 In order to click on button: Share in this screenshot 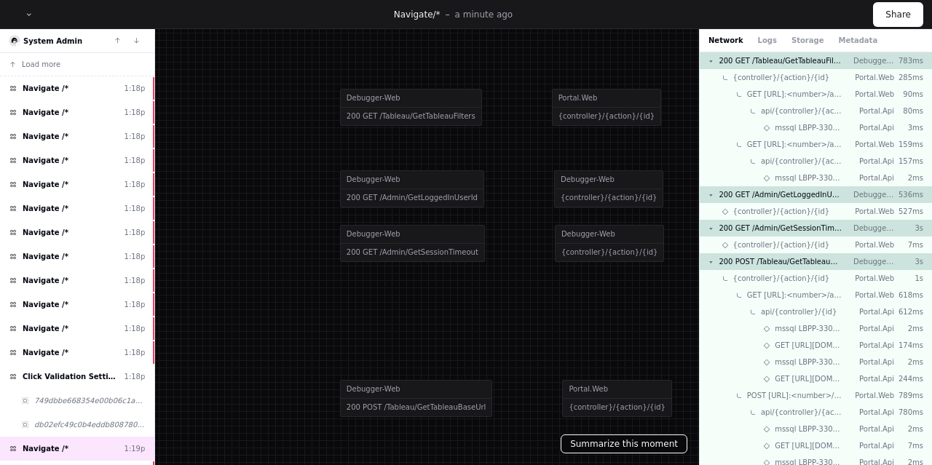, I will do `click(898, 15)`.